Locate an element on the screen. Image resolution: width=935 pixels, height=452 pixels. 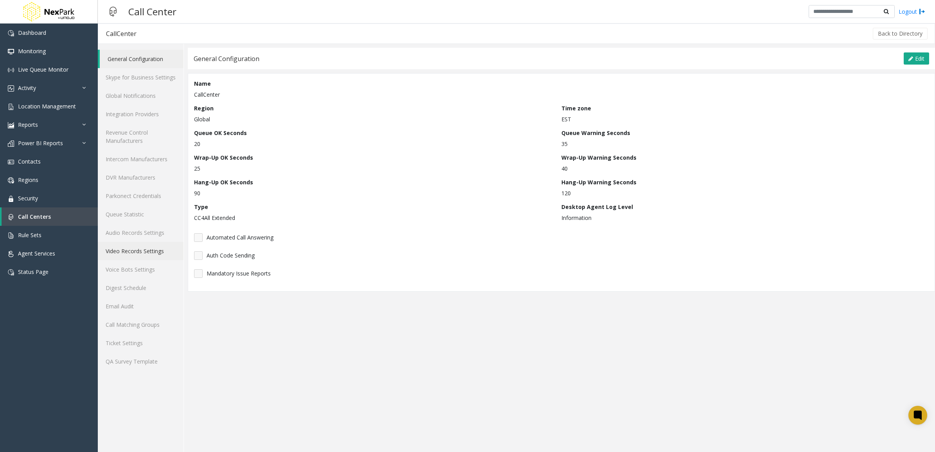
span: Location Management is located at coordinates (47, 106).